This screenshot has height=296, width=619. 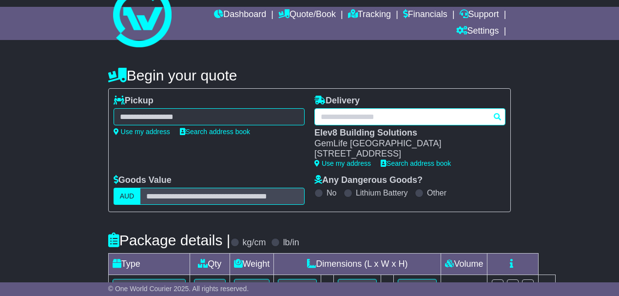 I want to click on a: Settings, so click(x=478, y=32).